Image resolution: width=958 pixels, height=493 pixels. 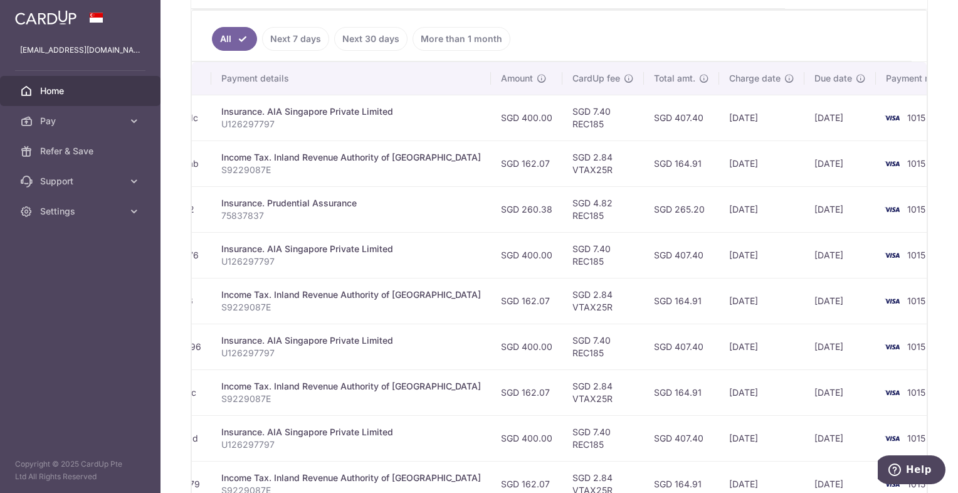 I want to click on span: Charge date, so click(x=755, y=78).